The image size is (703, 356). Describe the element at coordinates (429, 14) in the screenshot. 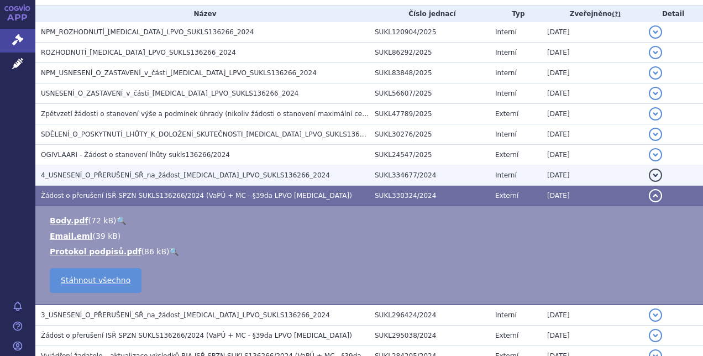

I see `th: Číslo jednací` at that location.